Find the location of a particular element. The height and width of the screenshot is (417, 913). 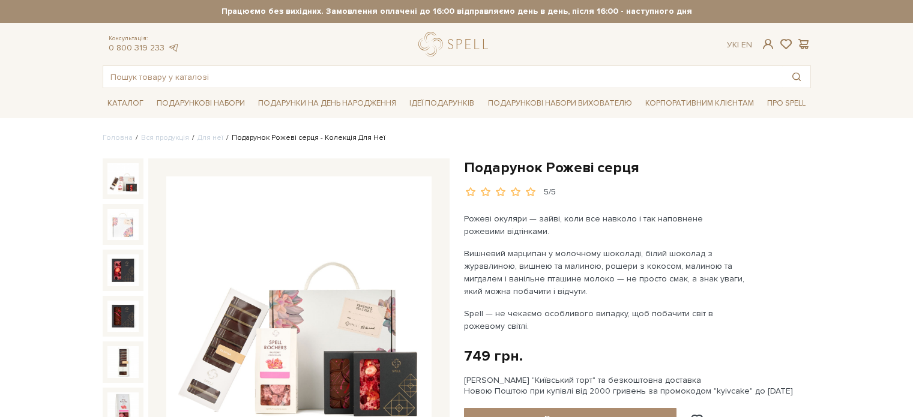

input: Пошук товару у каталозі is located at coordinates (443, 77).